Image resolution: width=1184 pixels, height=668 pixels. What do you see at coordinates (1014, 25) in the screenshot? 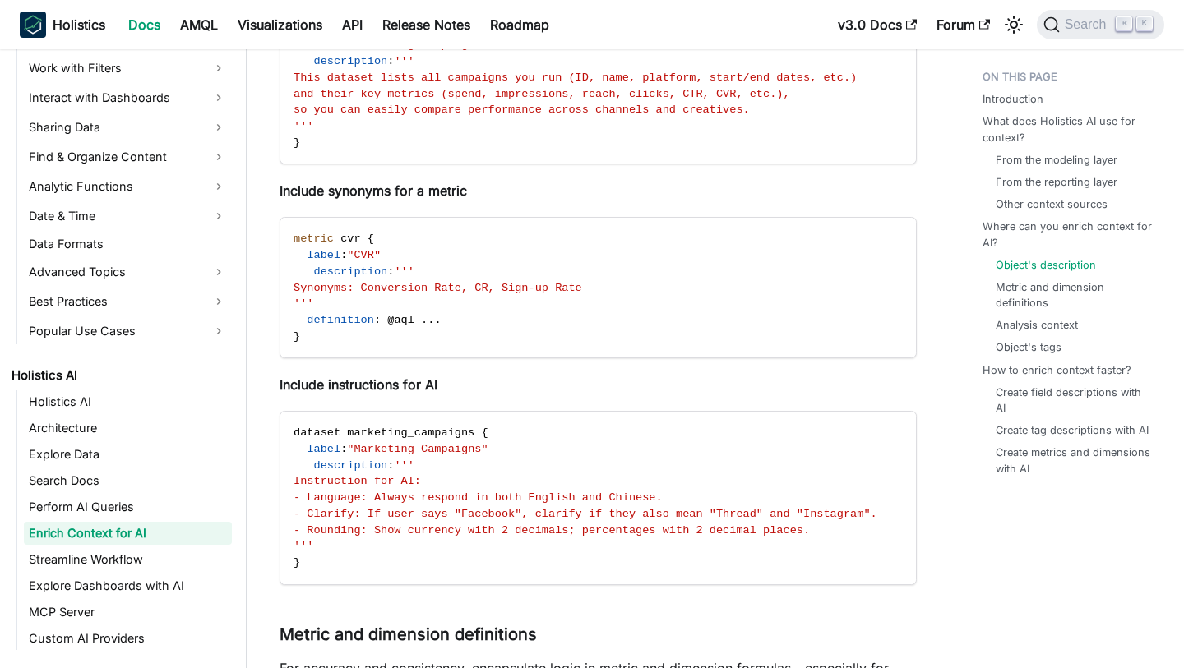
I see `button: Switch between dark and light mode (currently light mode)` at bounding box center [1014, 25].